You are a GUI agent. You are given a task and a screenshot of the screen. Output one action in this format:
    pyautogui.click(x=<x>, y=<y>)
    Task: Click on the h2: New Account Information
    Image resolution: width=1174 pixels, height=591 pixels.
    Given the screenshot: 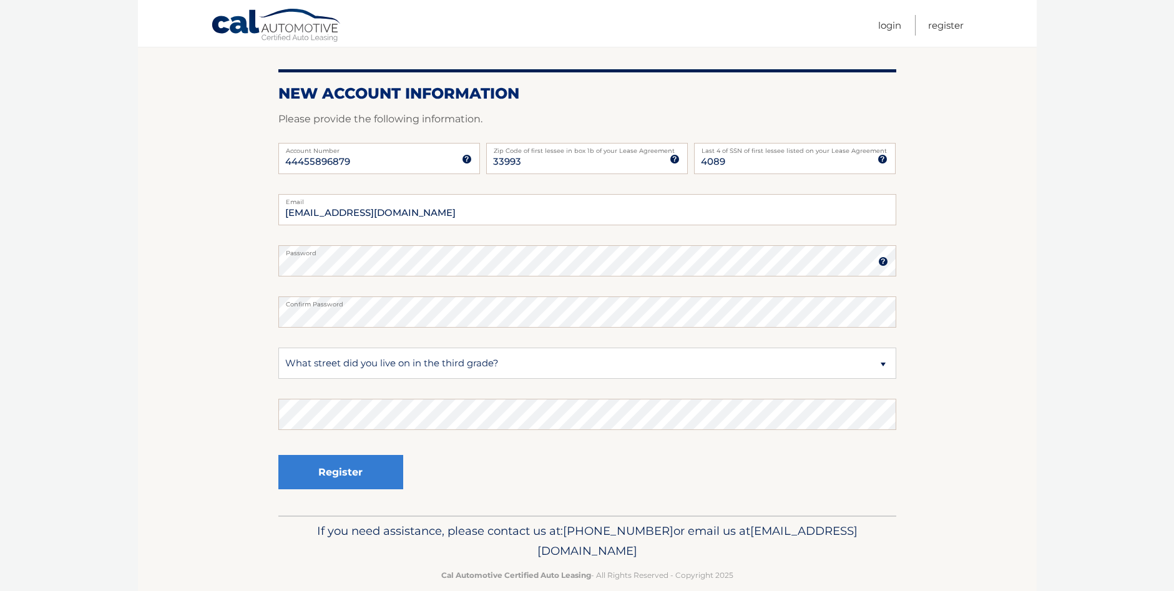 What is the action you would take?
    pyautogui.click(x=587, y=94)
    